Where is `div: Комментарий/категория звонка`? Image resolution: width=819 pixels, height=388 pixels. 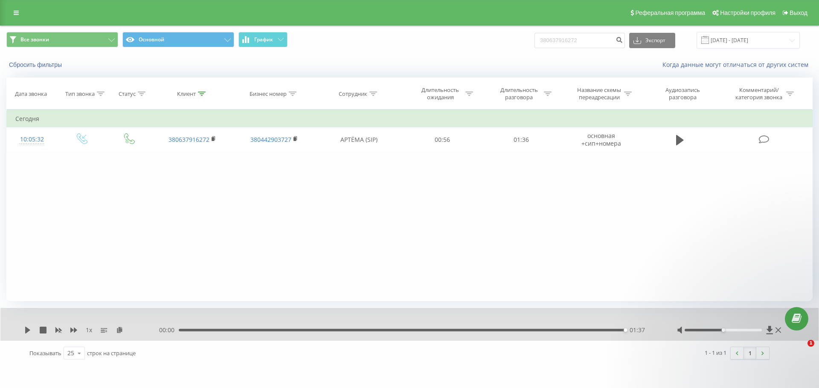
div: Комментарий/категория звонка is located at coordinates (759, 94).